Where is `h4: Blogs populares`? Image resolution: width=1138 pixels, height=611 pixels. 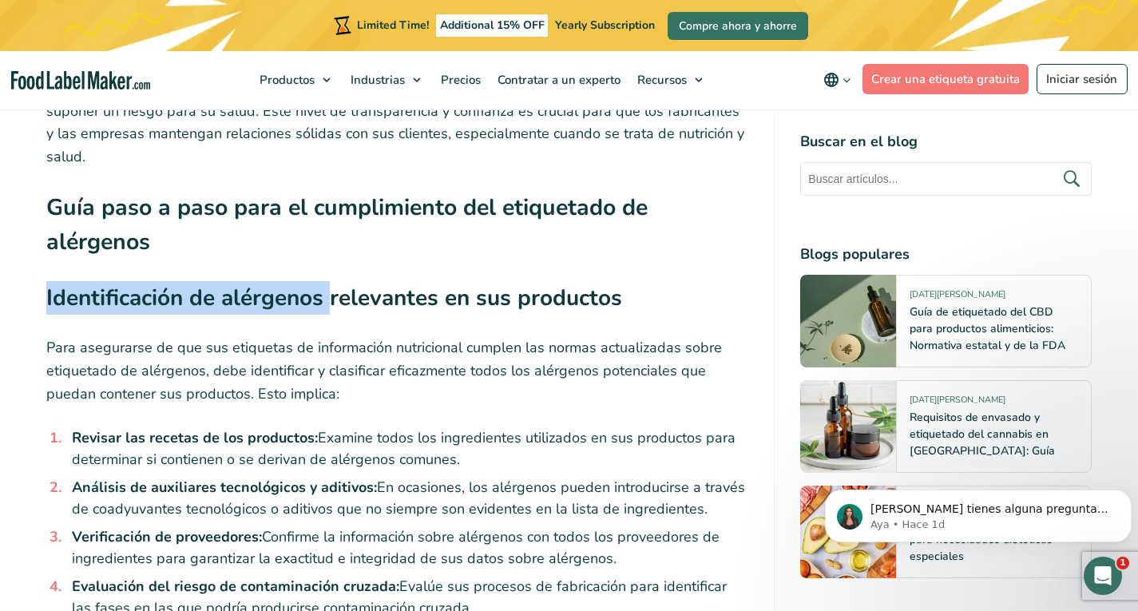 h4: Blogs populares is located at coordinates (946, 254).